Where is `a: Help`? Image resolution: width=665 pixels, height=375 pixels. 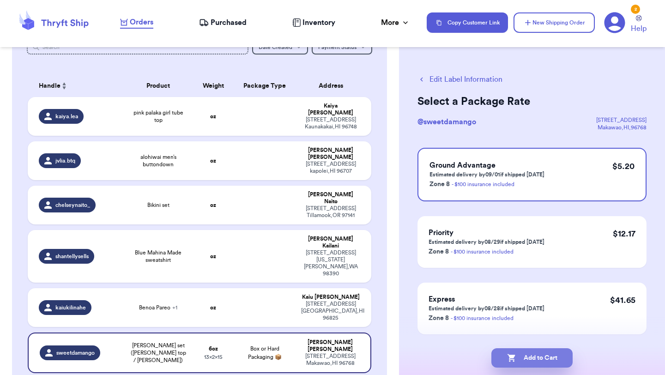 a: Help is located at coordinates (639, 24).